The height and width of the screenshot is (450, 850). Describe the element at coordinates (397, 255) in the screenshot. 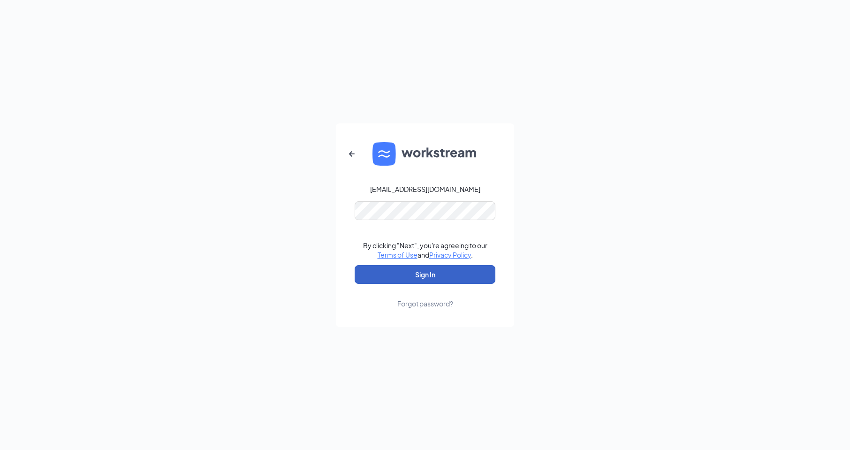

I see `a: Terms of Use` at that location.